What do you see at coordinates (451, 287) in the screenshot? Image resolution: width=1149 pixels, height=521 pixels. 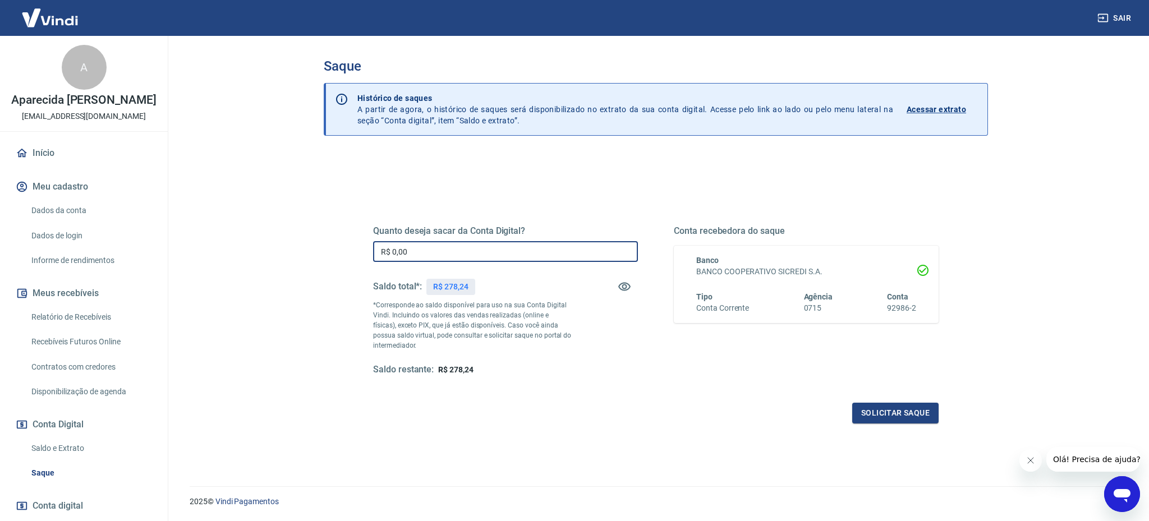 I see `p: R$ 278,24` at bounding box center [451, 287].